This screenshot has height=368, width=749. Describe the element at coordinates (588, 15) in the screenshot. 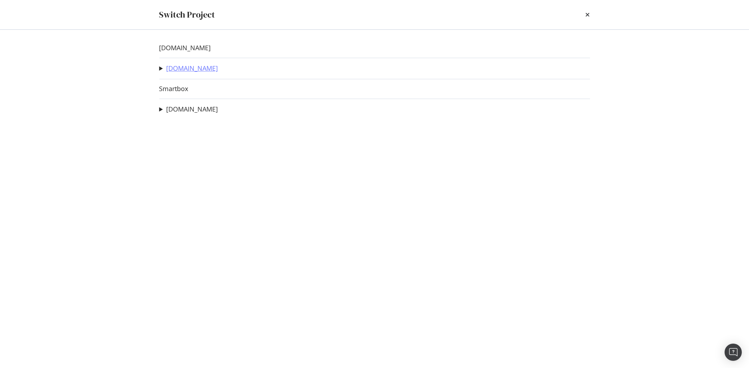

I see `div: times` at that location.